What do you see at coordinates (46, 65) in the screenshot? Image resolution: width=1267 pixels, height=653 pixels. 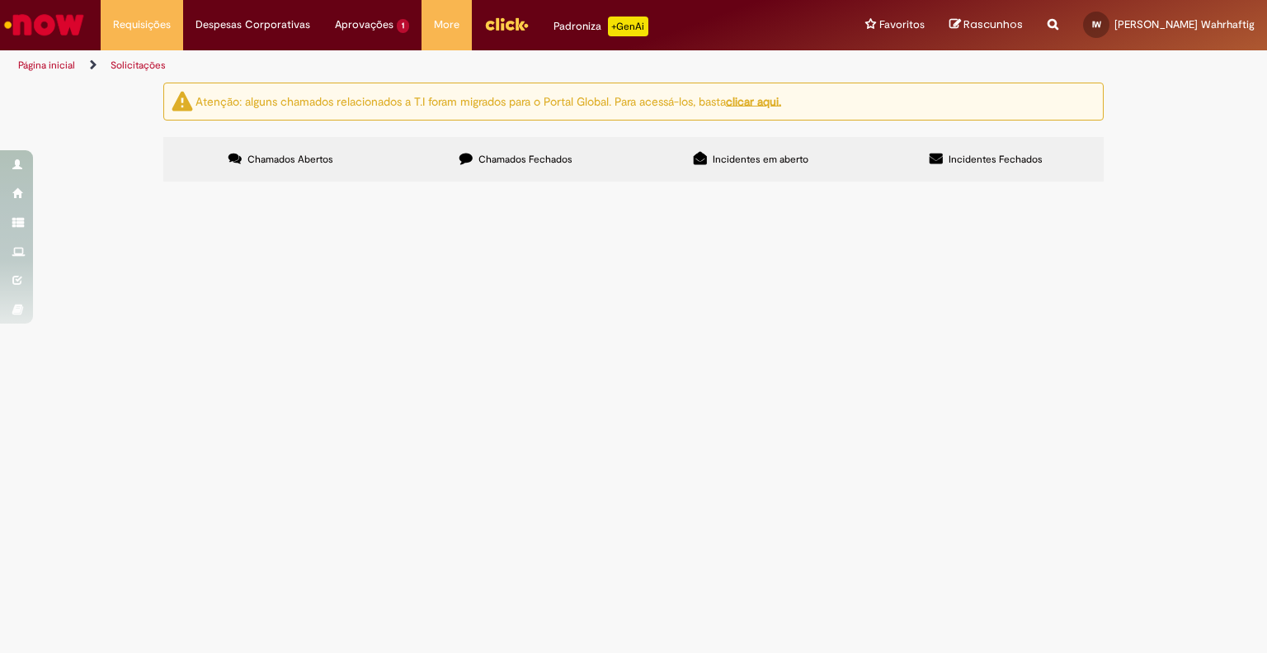 I see `a: Página inicial` at bounding box center [46, 65].